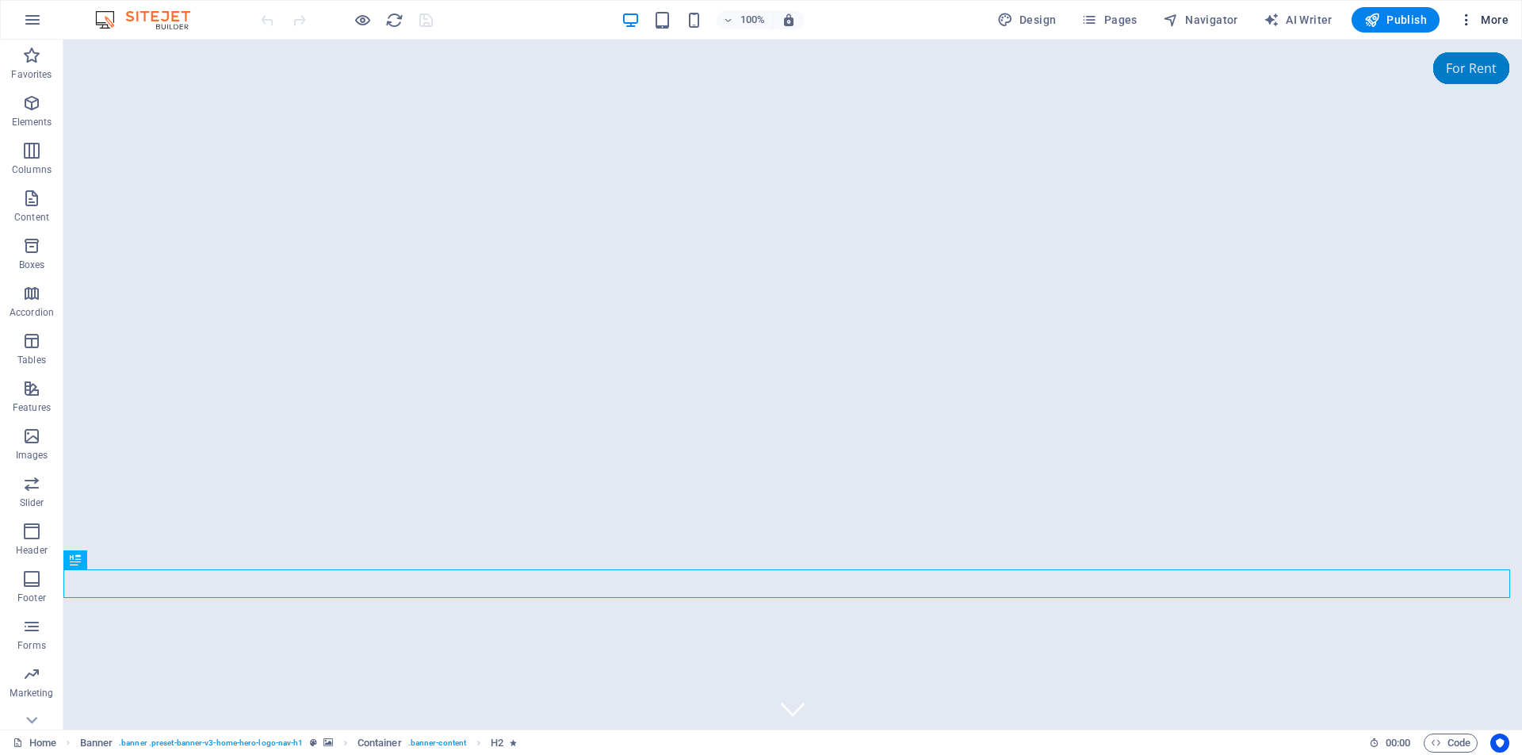 The height and width of the screenshot is (755, 1522). Describe the element at coordinates (32, 598) in the screenshot. I see `p: Footer` at that location.